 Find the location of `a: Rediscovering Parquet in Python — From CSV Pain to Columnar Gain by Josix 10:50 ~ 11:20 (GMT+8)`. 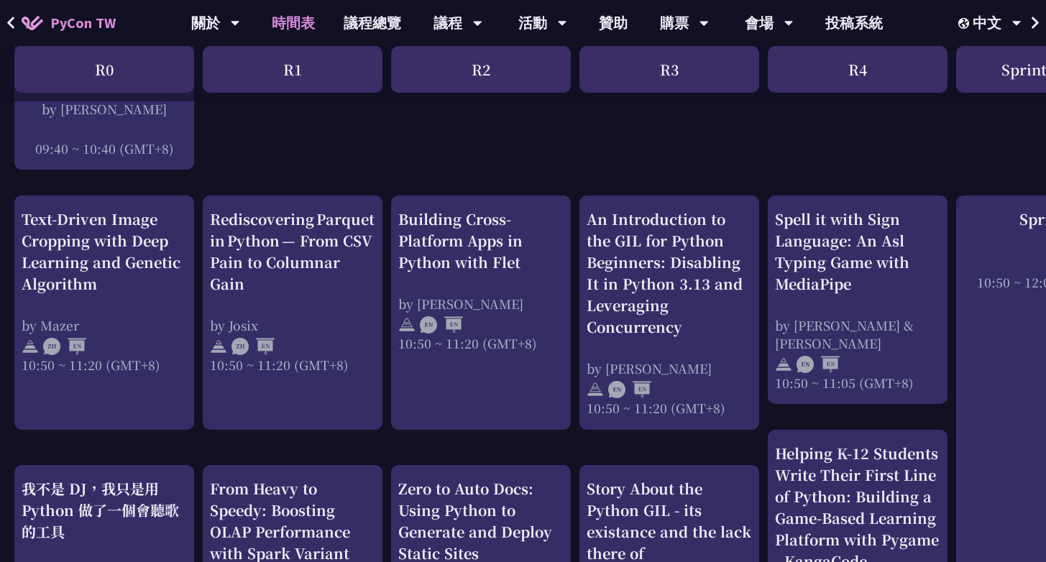

a: Rediscovering Parquet in Python — From CSV Pain to Columnar Gain by Josix 10:50 ~ 11:20 (GMT+8) is located at coordinates (293, 313).